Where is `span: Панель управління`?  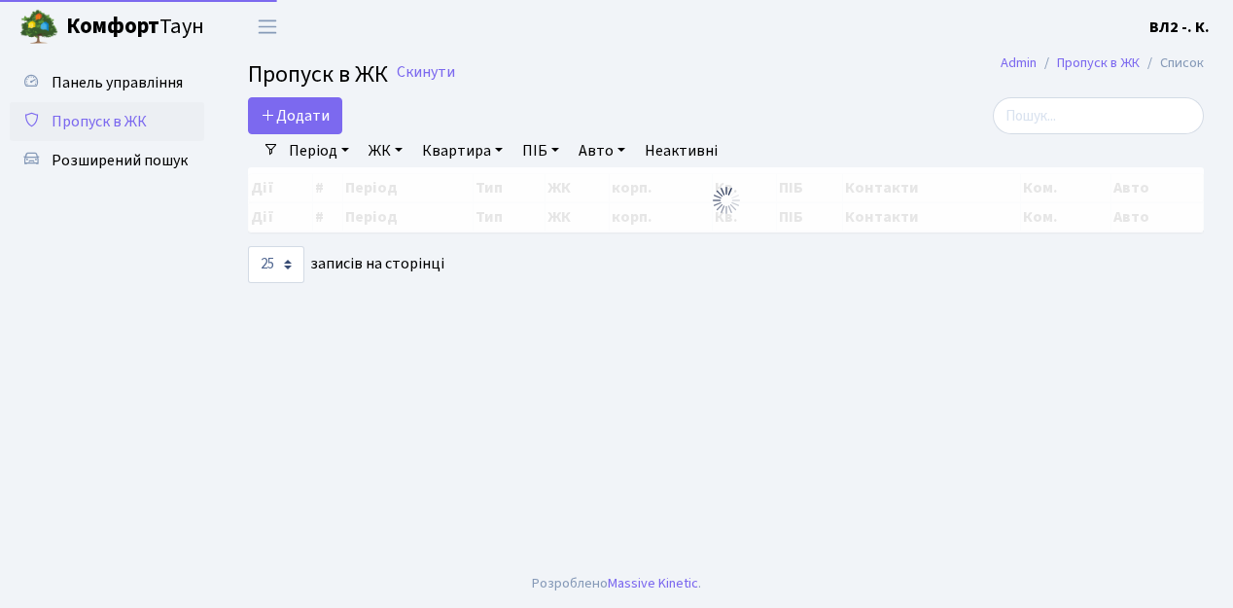
span: Панель управління is located at coordinates (117, 83).